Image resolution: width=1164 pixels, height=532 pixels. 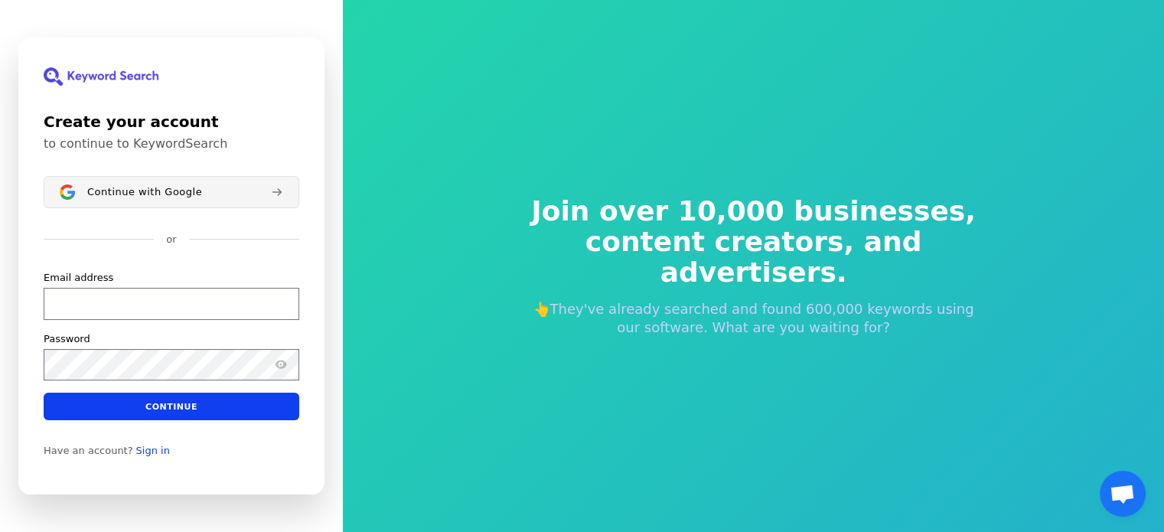 I want to click on a: Sign in, so click(x=153, y=451).